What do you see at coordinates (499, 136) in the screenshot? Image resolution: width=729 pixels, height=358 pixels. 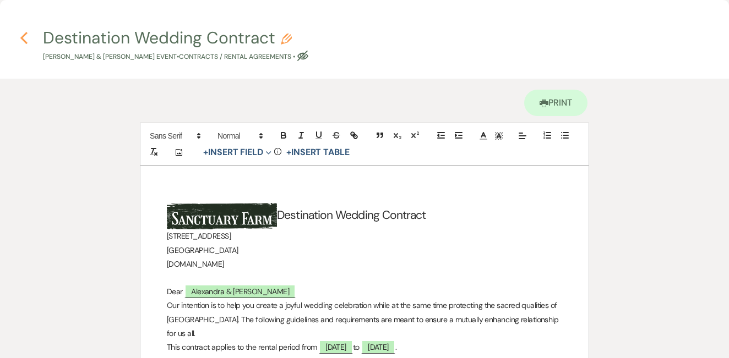 I see `span: Text Background Color` at bounding box center [499, 136].